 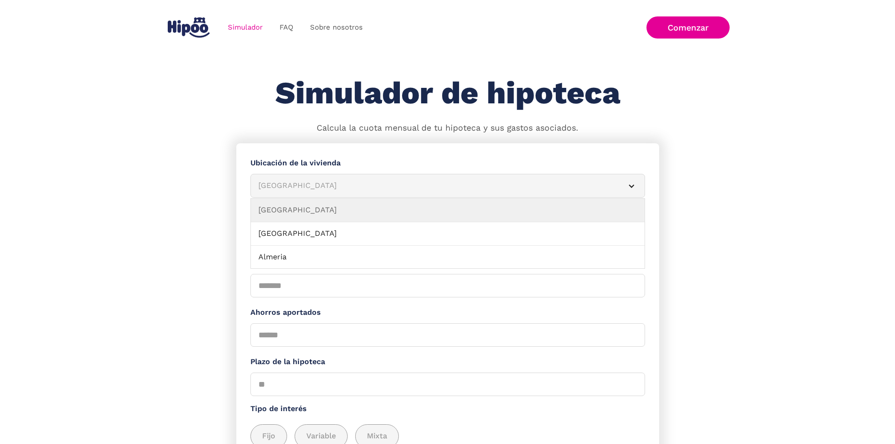 I want to click on p: Calcula la cuota mensual de tu hipoteca y sus gastos asociados., so click(x=447, y=128).